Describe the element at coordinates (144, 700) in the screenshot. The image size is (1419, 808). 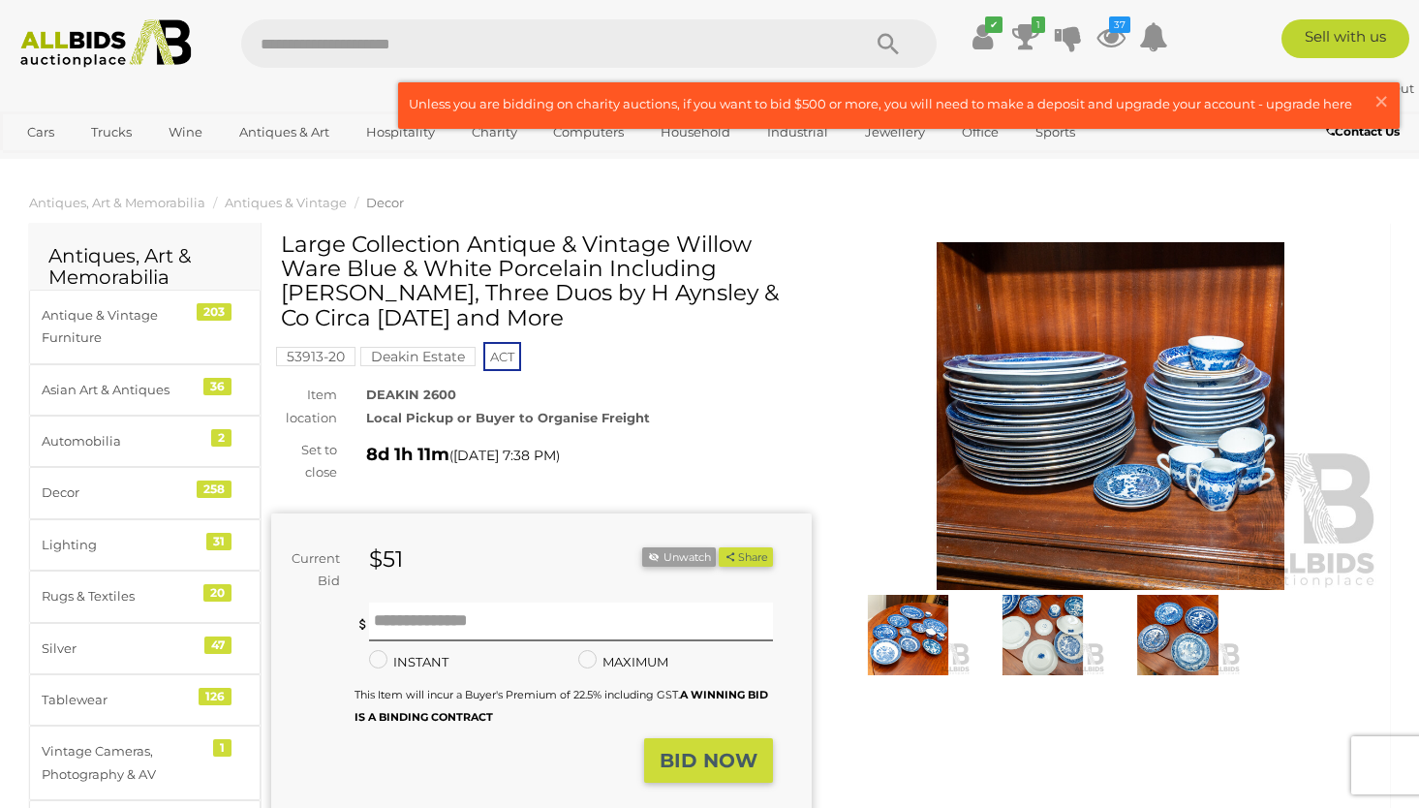
I see `a: Tablewear 126` at that location.